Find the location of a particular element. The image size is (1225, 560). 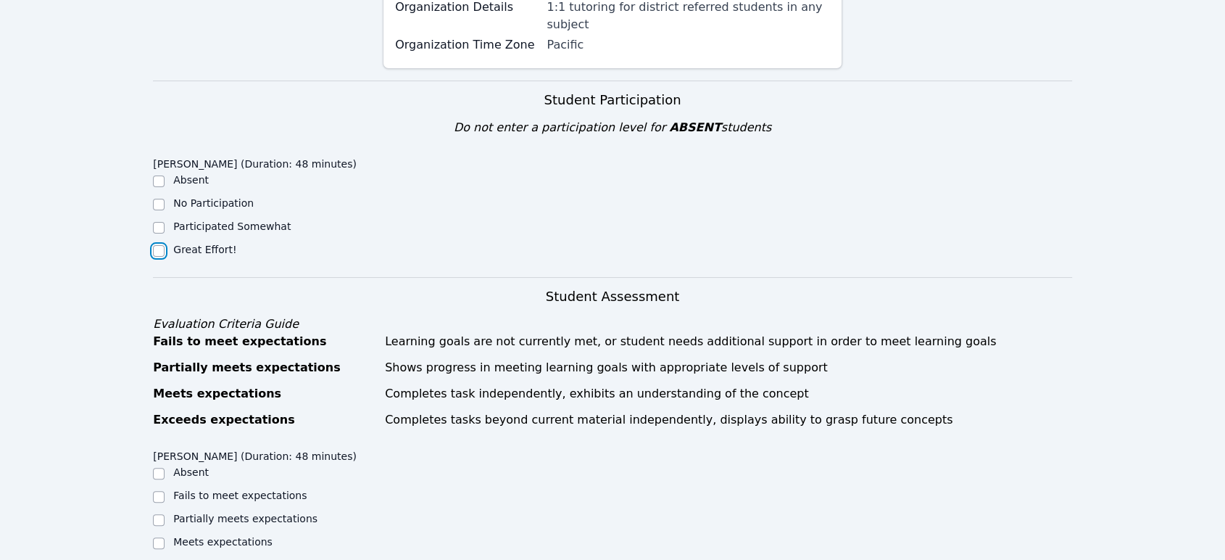

label: Great Effort! is located at coordinates (204, 249).